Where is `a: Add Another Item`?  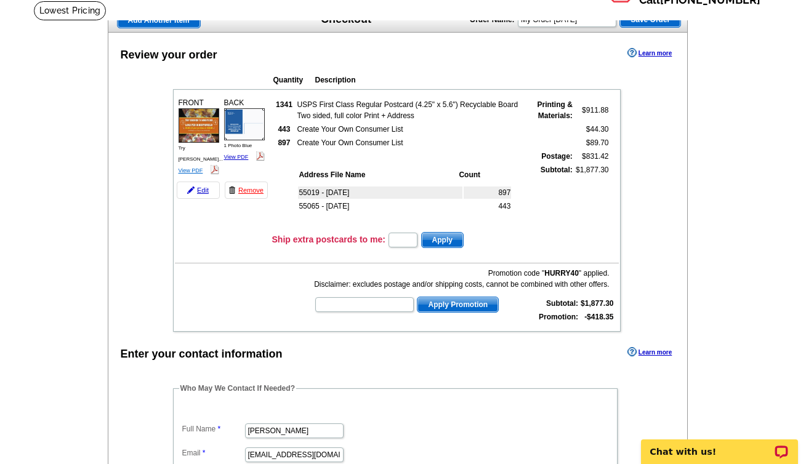 a: Add Another Item is located at coordinates (159, 20).